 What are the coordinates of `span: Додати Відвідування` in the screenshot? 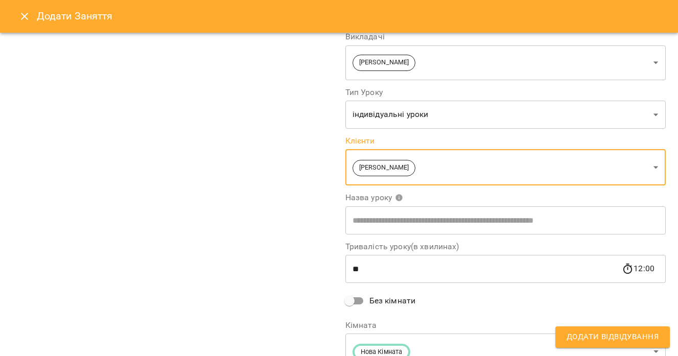 It's located at (613, 337).